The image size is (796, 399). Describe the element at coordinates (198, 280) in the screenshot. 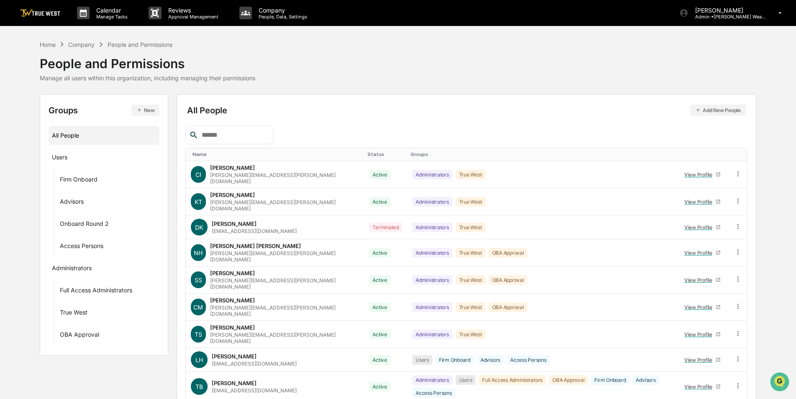

I see `span: SS` at that location.